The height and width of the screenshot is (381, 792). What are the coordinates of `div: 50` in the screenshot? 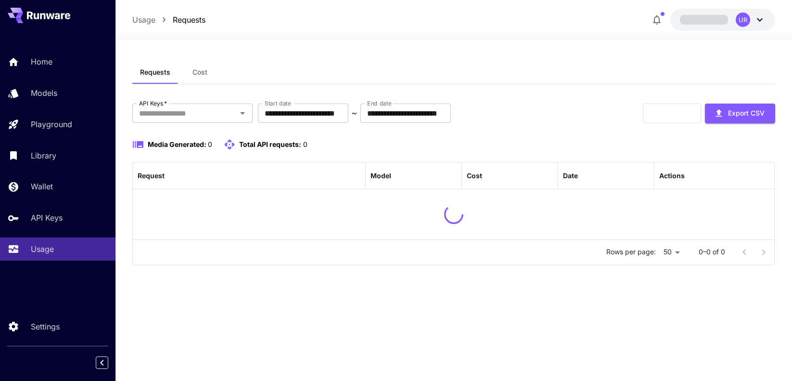 It's located at (672, 252).